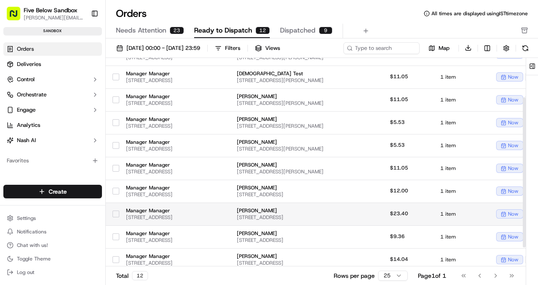 The height and width of the screenshot is (285, 538). What do you see at coordinates (273, 48) in the screenshot?
I see `span: Views` at bounding box center [273, 48].